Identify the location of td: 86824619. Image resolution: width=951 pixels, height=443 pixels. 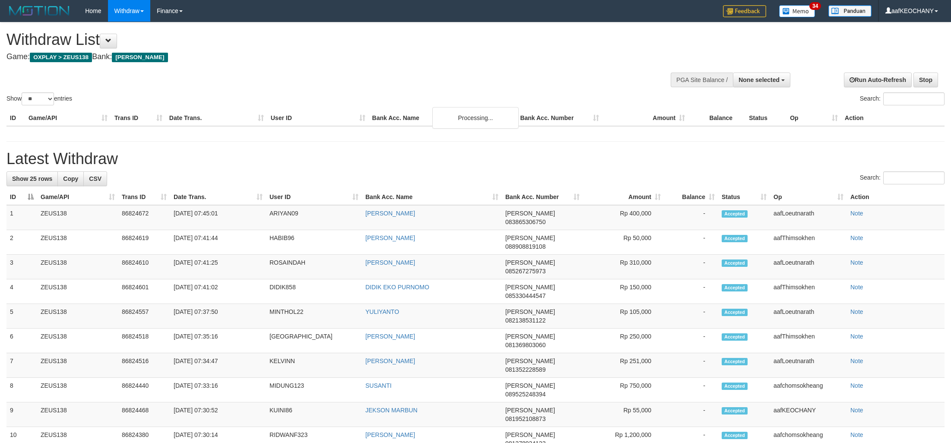
(144, 242).